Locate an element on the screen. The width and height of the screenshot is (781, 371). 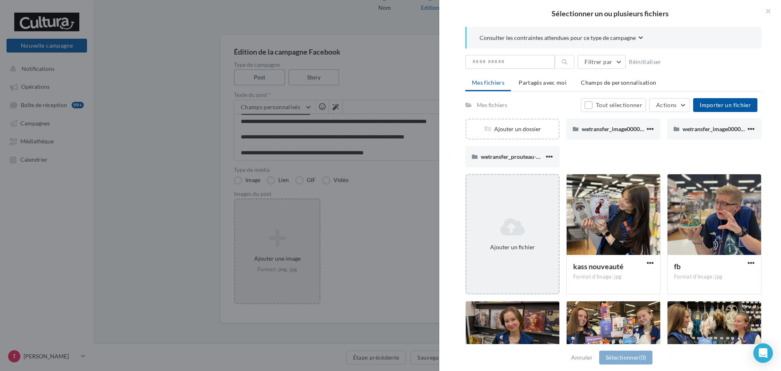
button: Importer un fichier is located at coordinates (726, 105).